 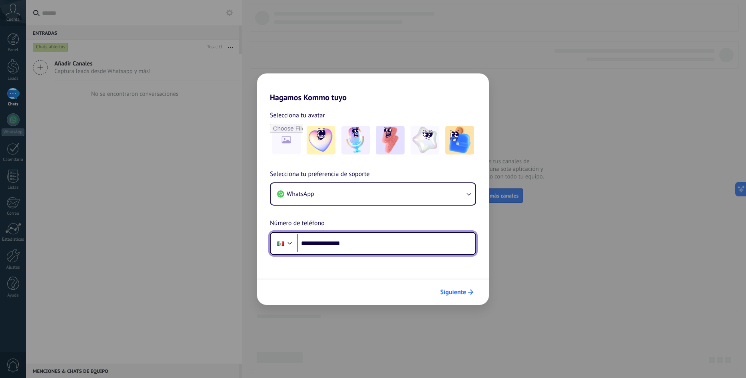 What do you see at coordinates (373, 194) in the screenshot?
I see `button: WhatsApp` at bounding box center [373, 194].